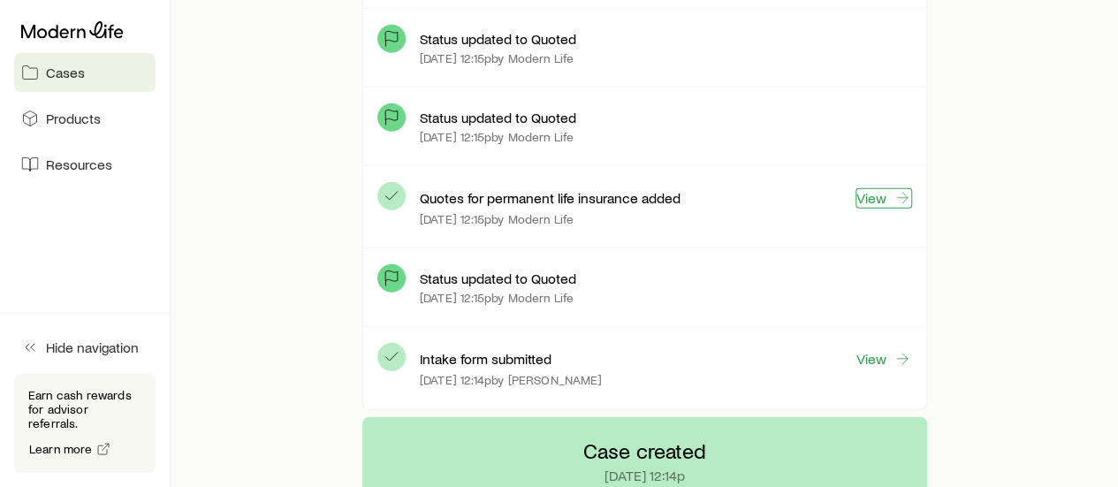  Describe the element at coordinates (85, 72) in the screenshot. I see `a: Cases` at that location.